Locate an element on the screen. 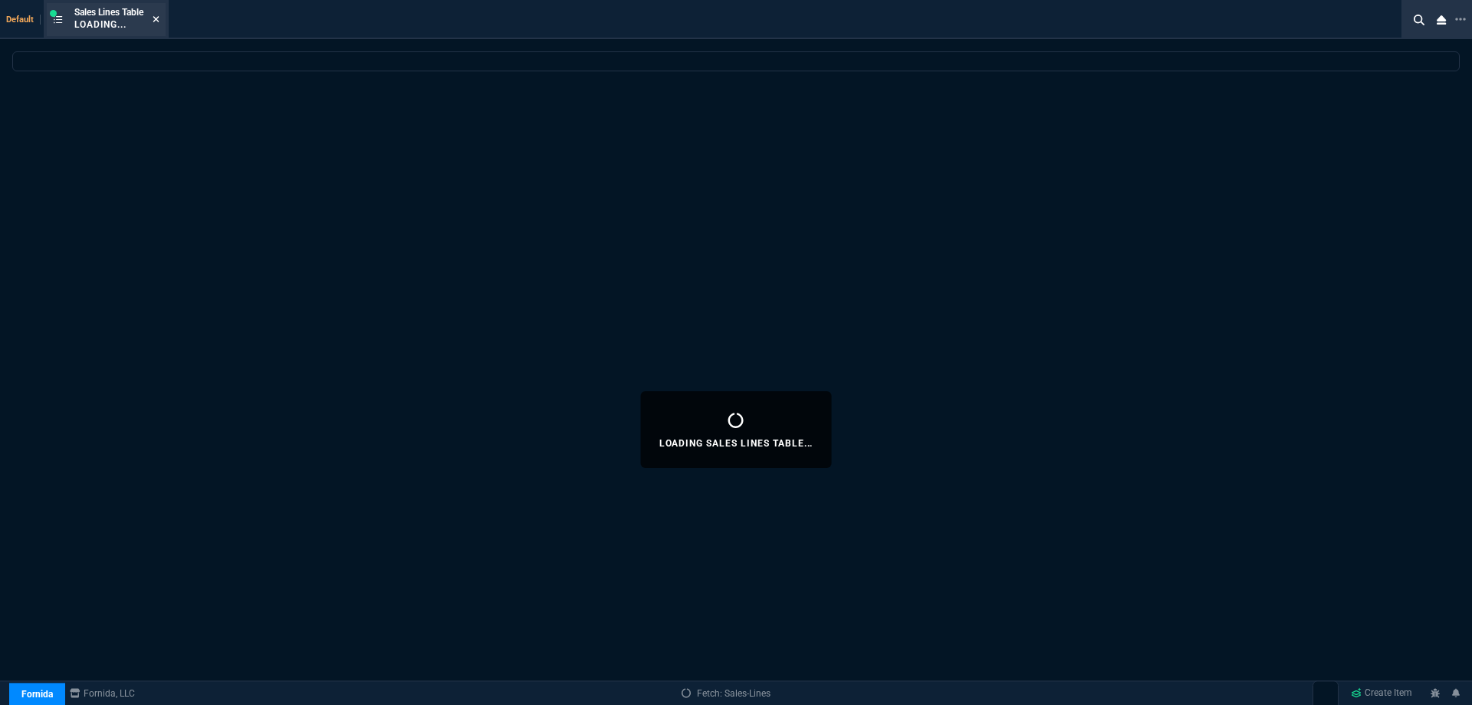 This screenshot has height=705, width=1472. span: Default is located at coordinates (23, 19).